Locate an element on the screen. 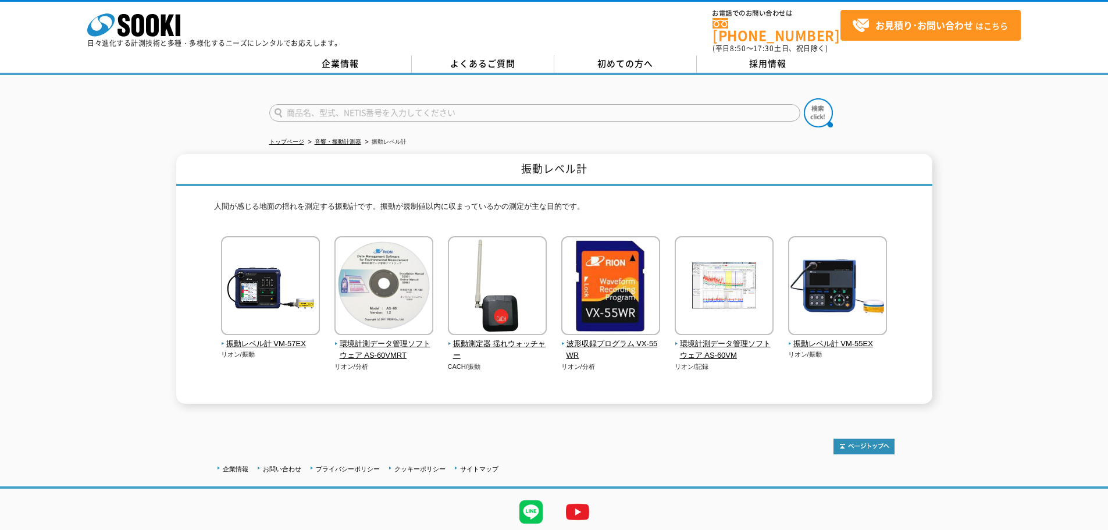 Image resolution: width=1108 pixels, height=530 pixels. span: 環境計測データ管理ソフトウェア AS-60VM is located at coordinates (724, 350).